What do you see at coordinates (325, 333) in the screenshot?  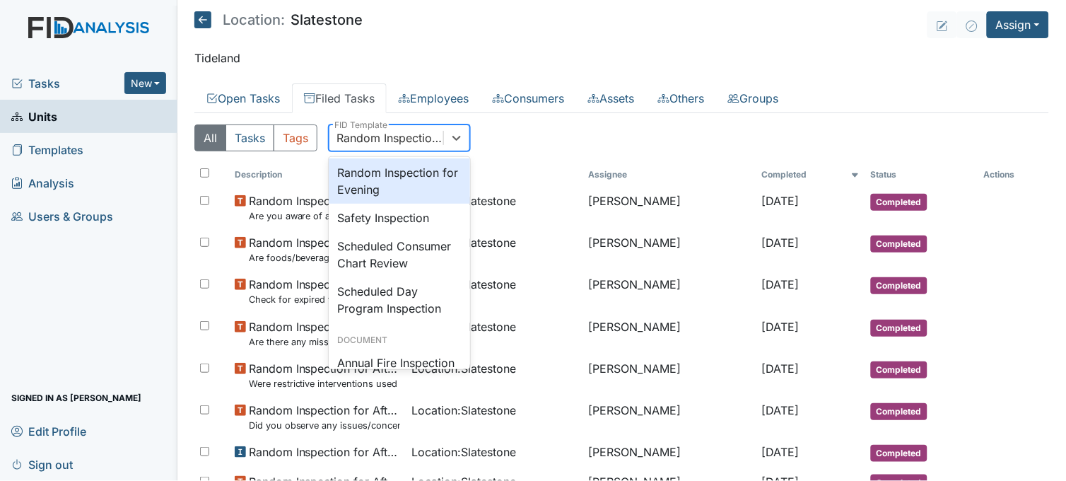 I see `span: Random Inspection for Afternoon Are there any missing materials?` at bounding box center [325, 333].